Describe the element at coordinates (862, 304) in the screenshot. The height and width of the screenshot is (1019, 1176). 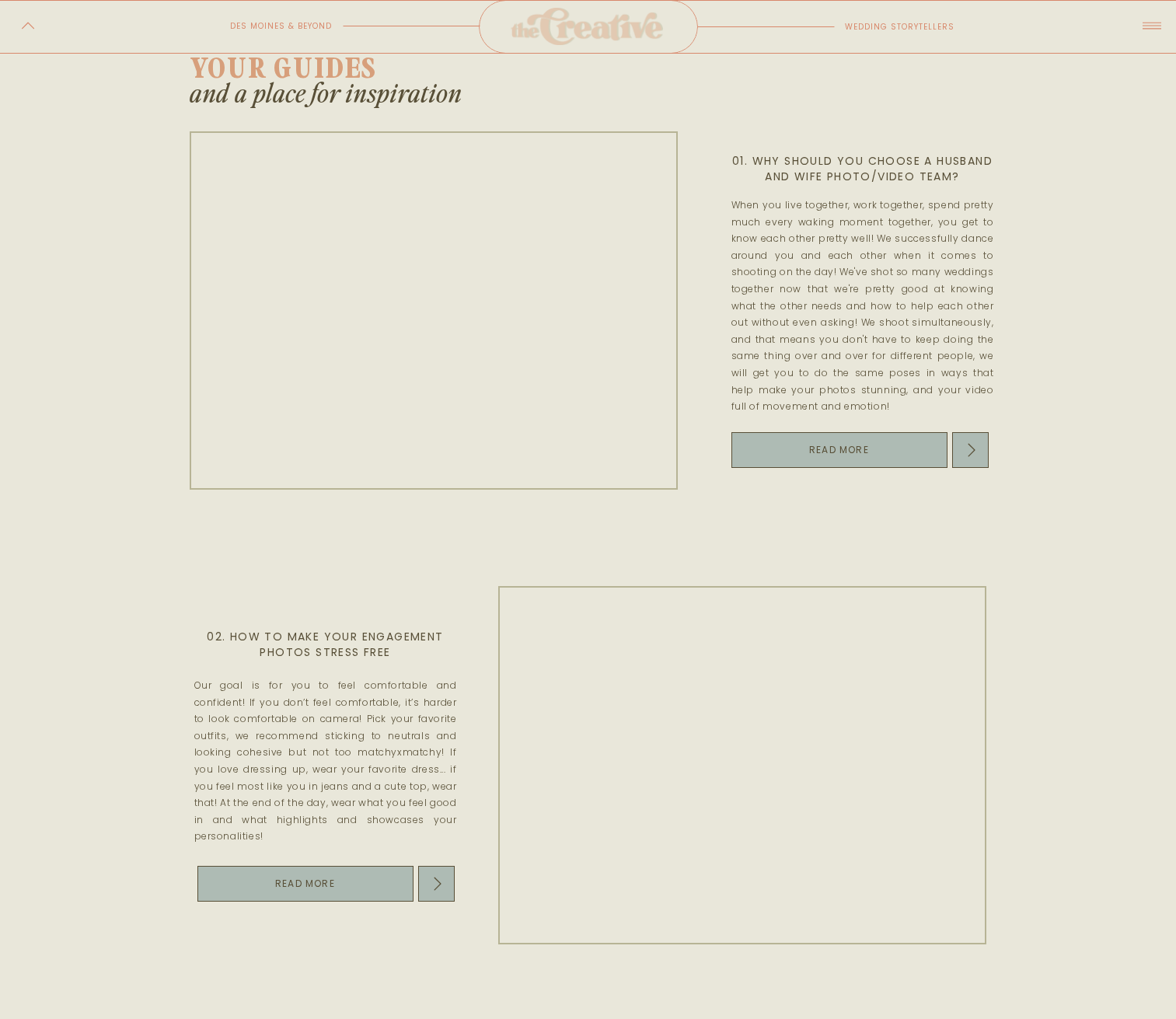
I see `p: When you live together, work together, spend pretty much every waking moment together, you get to...` at that location.